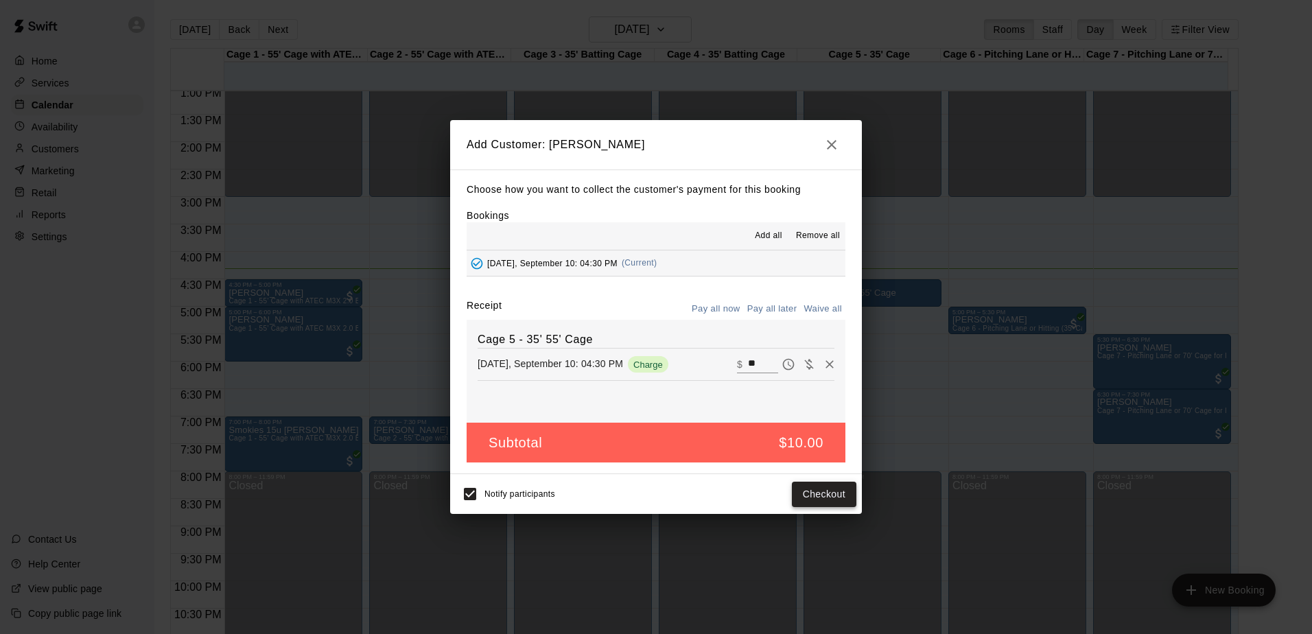 The image size is (1312, 634). Describe the element at coordinates (639, 263) in the screenshot. I see `span: (Current)` at that location.